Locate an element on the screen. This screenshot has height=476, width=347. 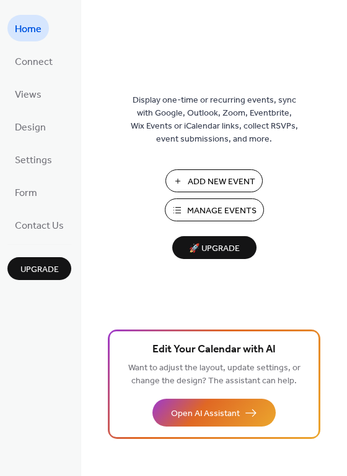
span: Home is located at coordinates (28, 29).